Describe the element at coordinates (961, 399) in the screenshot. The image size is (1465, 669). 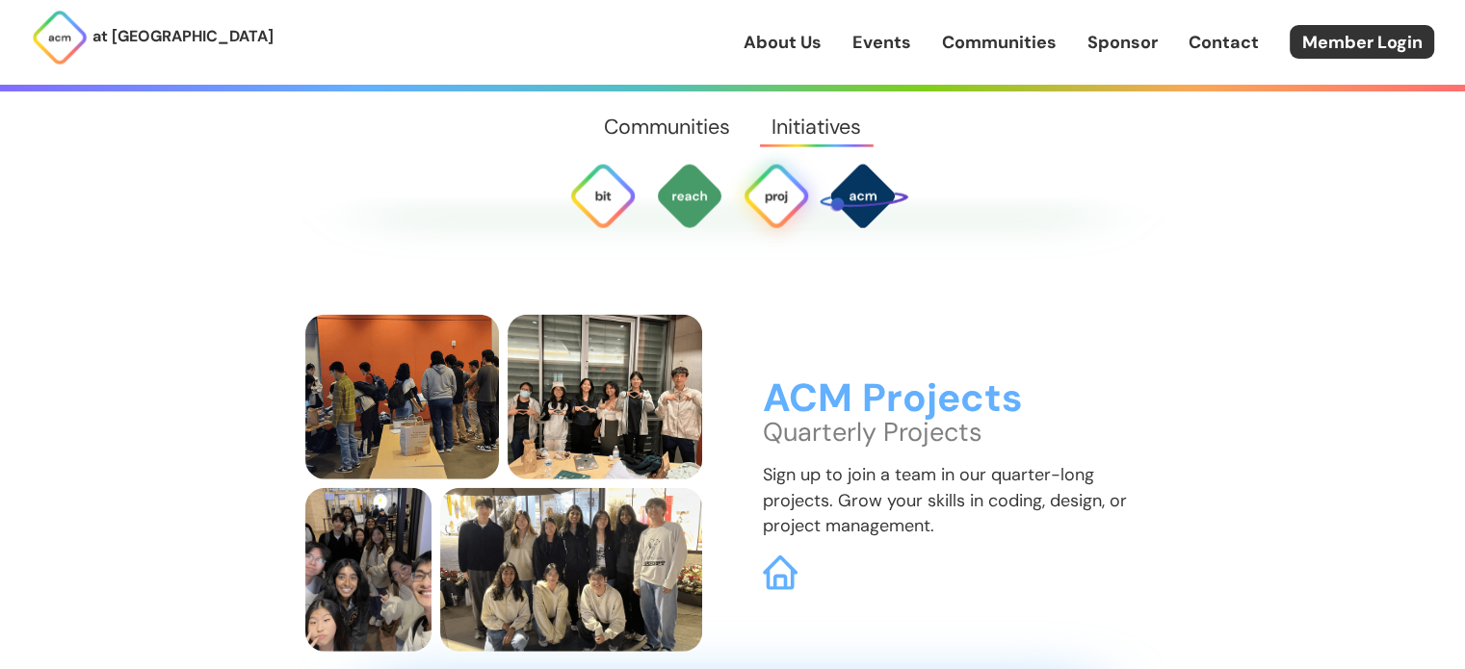
I see `h3: ACM Projects` at that location.